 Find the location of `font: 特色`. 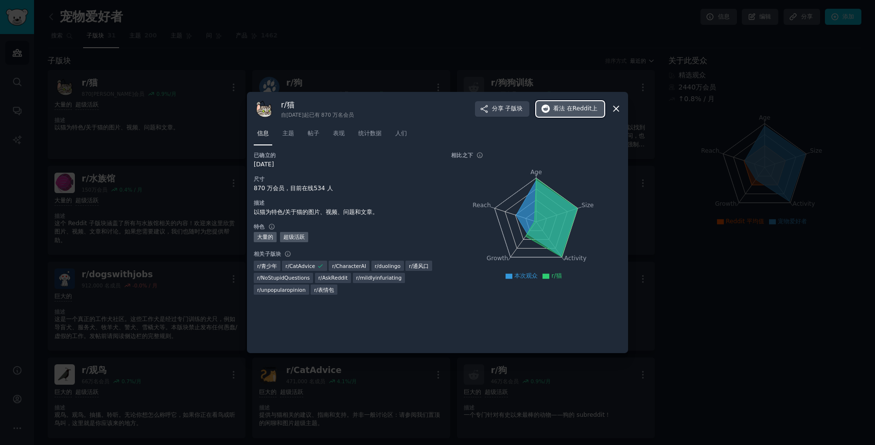

font: 特色 is located at coordinates (259, 226).